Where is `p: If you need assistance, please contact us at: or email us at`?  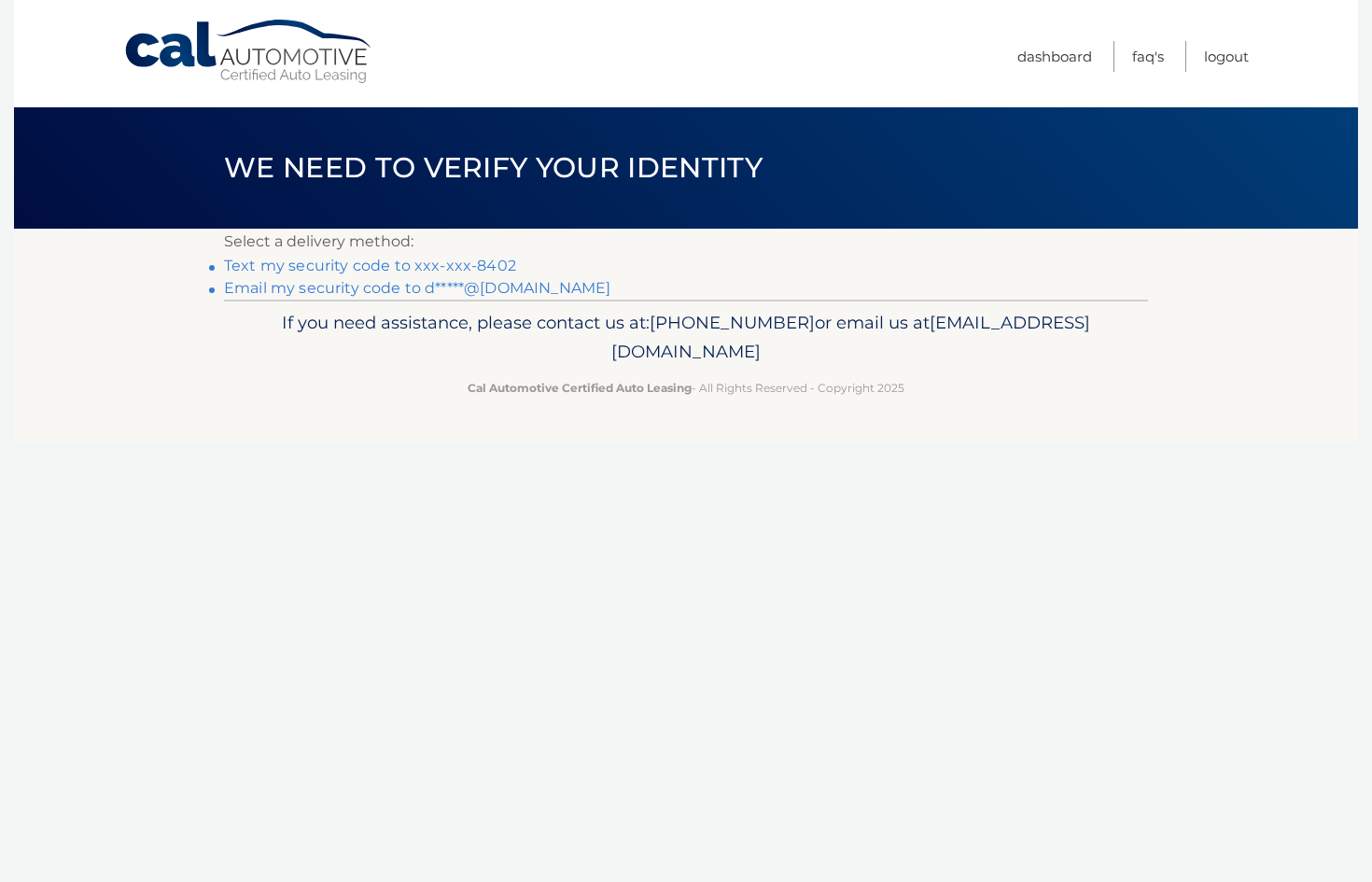
p: If you need assistance, please contact us at: or email us at is located at coordinates (686, 337).